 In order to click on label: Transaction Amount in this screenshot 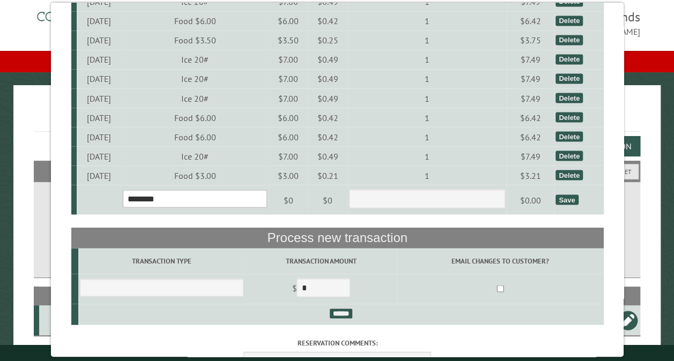, I will do `click(321, 261)`.